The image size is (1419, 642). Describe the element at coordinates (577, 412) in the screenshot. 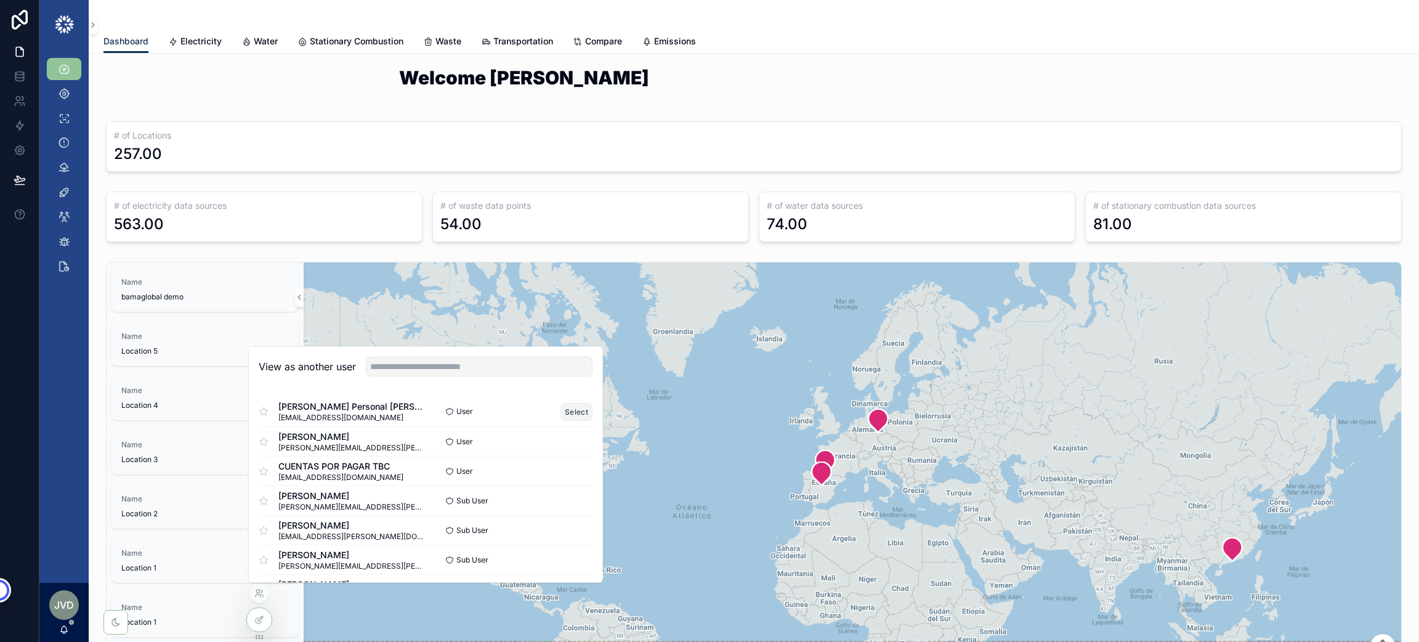

I see `button: Select` at that location.